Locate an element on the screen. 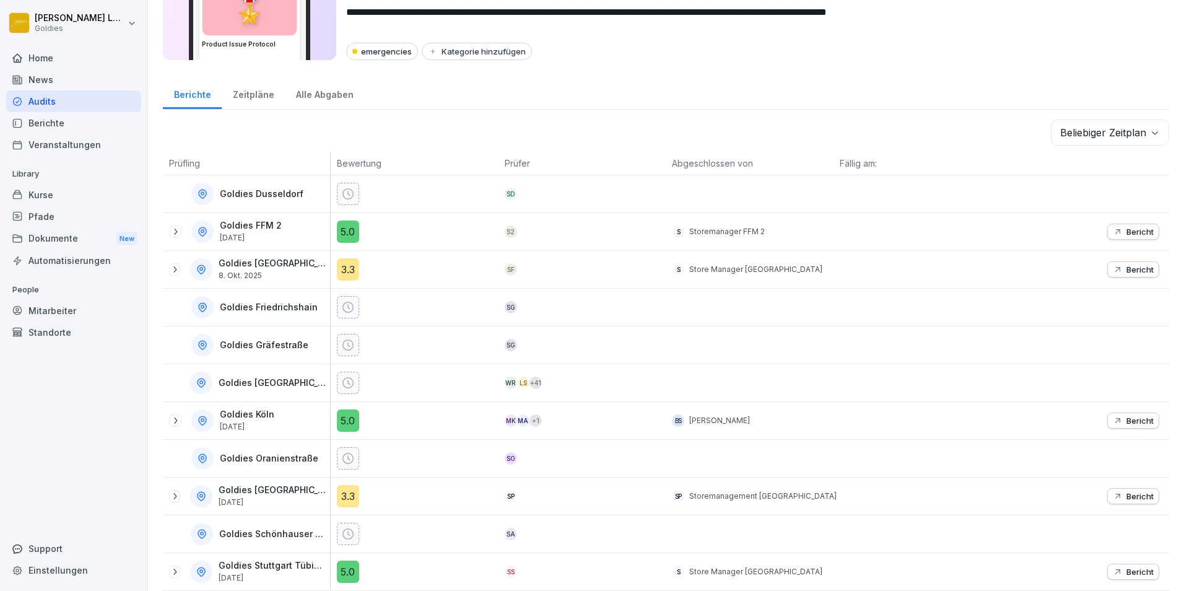  p: Prüfling is located at coordinates (246, 163).